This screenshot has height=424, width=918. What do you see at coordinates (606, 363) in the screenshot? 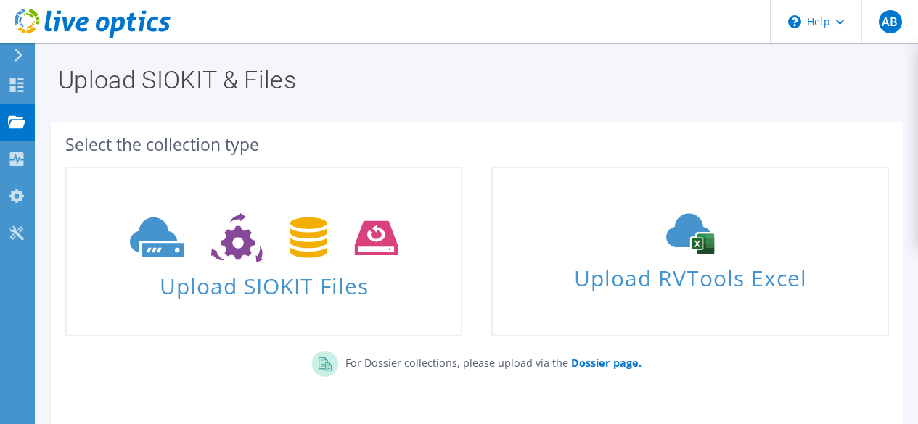
I see `b: Dossier page.` at bounding box center [606, 363].